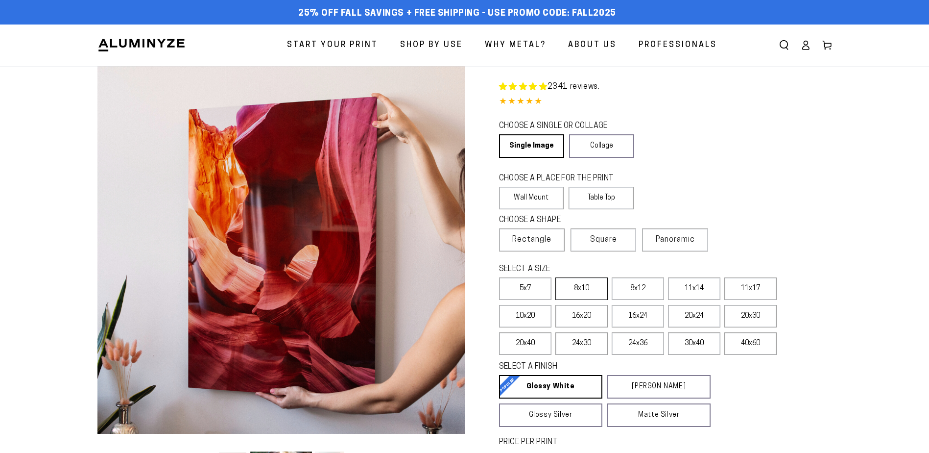 This screenshot has height=453, width=929. I want to click on label: 11x17, so click(751, 289).